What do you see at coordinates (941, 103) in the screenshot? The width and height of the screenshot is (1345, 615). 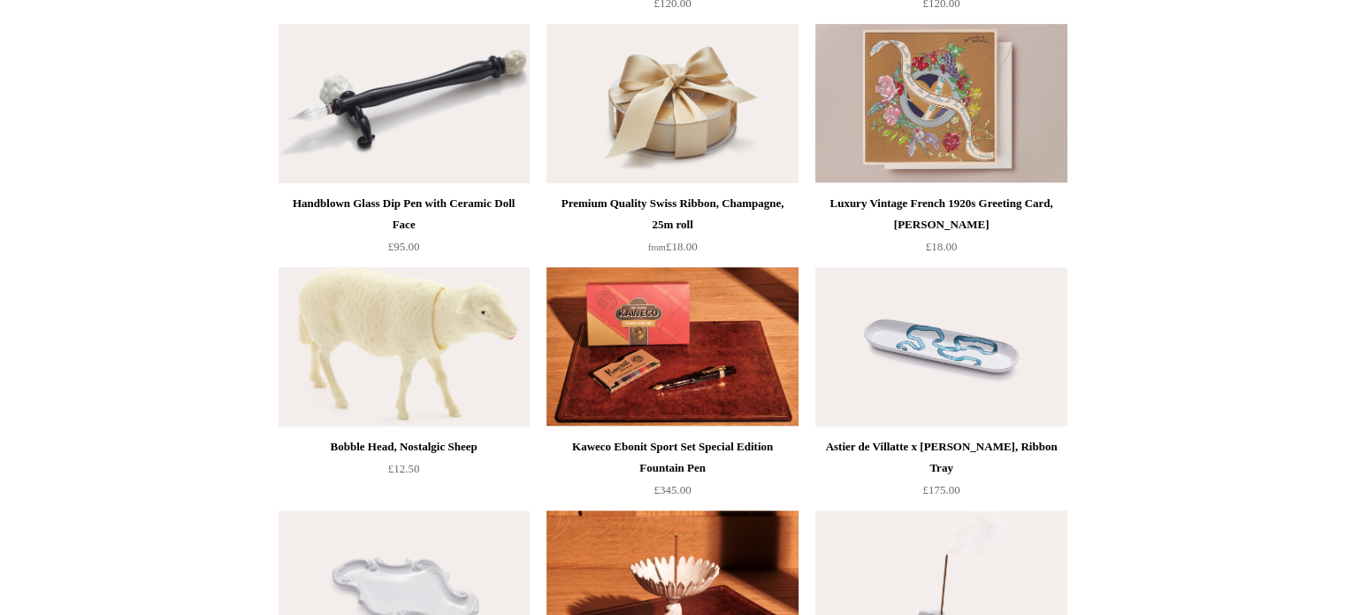 I see `a: Luxury Vintage French 1920s Greeting Card, Verlaine Poem Luxury Vintage French 1920s Greeting Car...` at bounding box center [941, 103].